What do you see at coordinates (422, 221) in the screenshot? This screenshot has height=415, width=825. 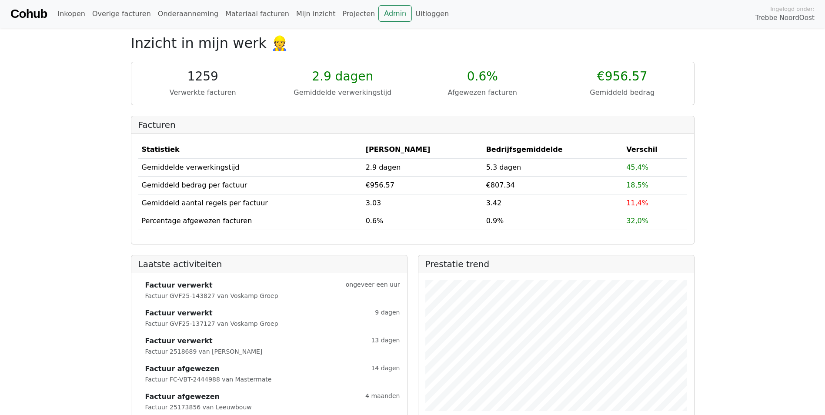 I see `td: 0.6%` at bounding box center [422, 221].